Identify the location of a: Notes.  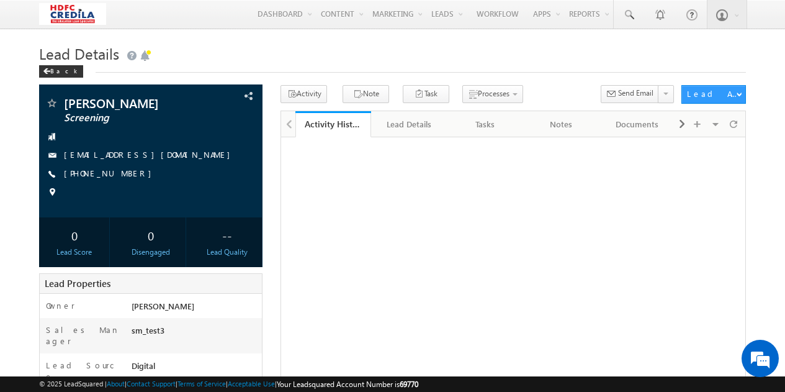
(562, 124).